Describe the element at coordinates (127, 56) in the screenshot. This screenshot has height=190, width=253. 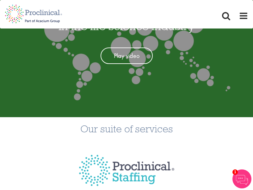
I see `a: Play video` at that location.